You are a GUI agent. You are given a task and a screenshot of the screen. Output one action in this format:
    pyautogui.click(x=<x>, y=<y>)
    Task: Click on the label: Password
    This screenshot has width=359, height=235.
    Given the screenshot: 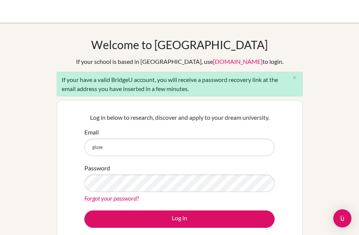 What is the action you would take?
    pyautogui.click(x=97, y=168)
    